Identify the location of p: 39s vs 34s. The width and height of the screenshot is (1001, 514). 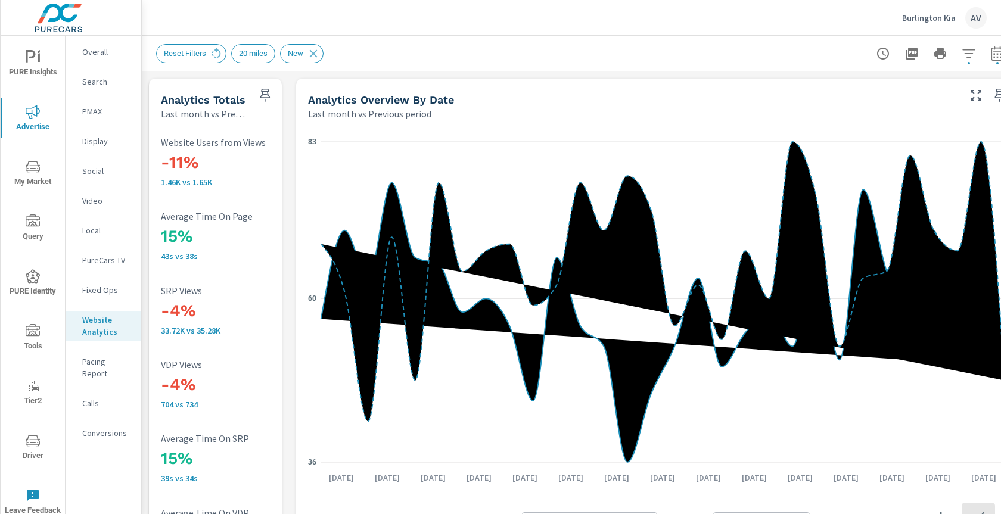
(240, 478).